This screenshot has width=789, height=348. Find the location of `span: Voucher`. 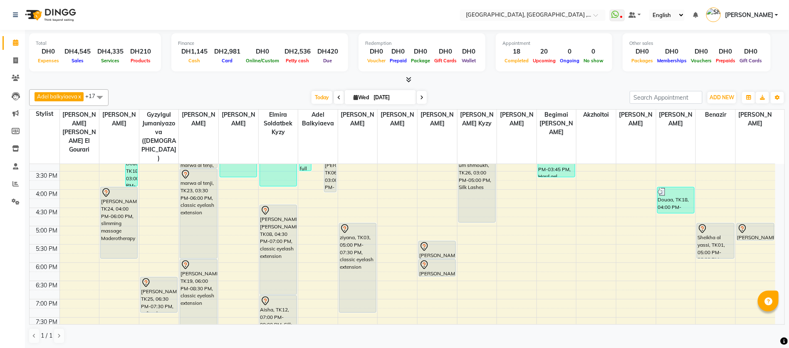

span: Voucher is located at coordinates (376, 61).